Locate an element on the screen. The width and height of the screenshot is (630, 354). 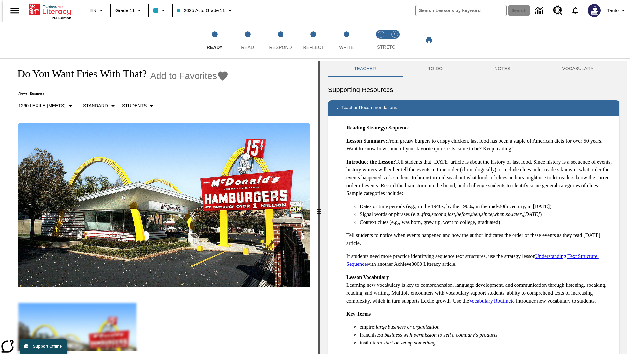
span: STRETCH is located at coordinates (388, 47).